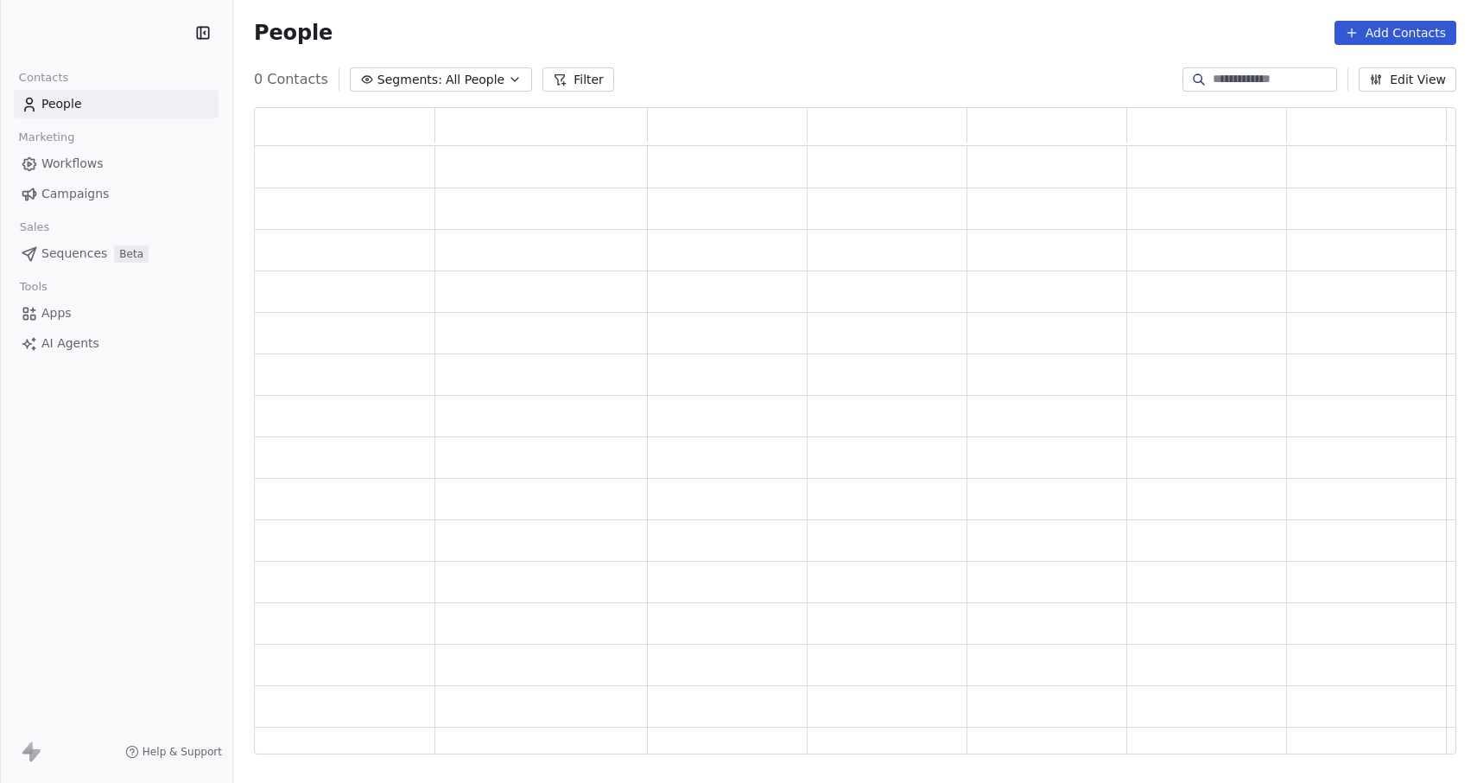 This screenshot has height=783, width=1477. What do you see at coordinates (56, 313) in the screenshot?
I see `span: Apps` at bounding box center [56, 313].